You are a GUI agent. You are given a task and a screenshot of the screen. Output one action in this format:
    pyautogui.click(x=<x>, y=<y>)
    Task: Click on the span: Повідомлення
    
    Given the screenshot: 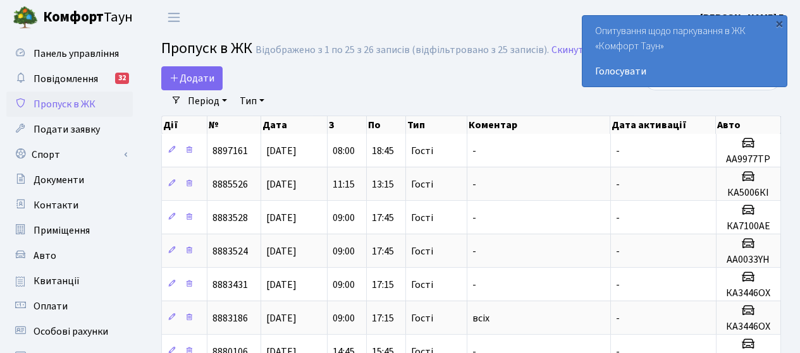 What is the action you would take?
    pyautogui.click(x=66, y=79)
    